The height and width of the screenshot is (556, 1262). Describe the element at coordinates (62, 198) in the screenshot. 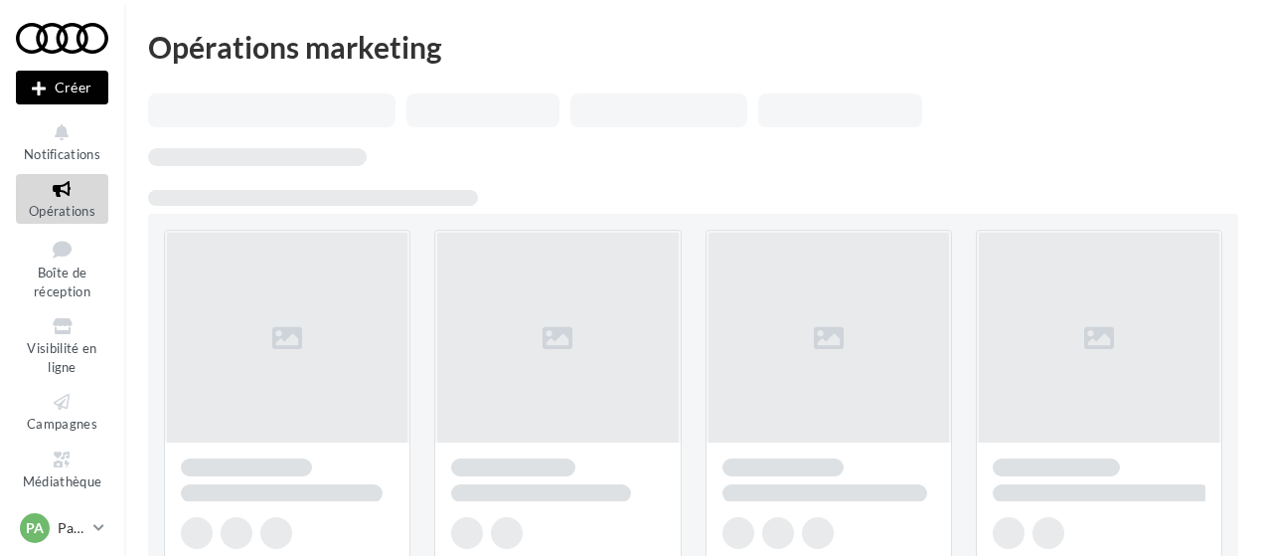

I see `a: Opérations` at that location.